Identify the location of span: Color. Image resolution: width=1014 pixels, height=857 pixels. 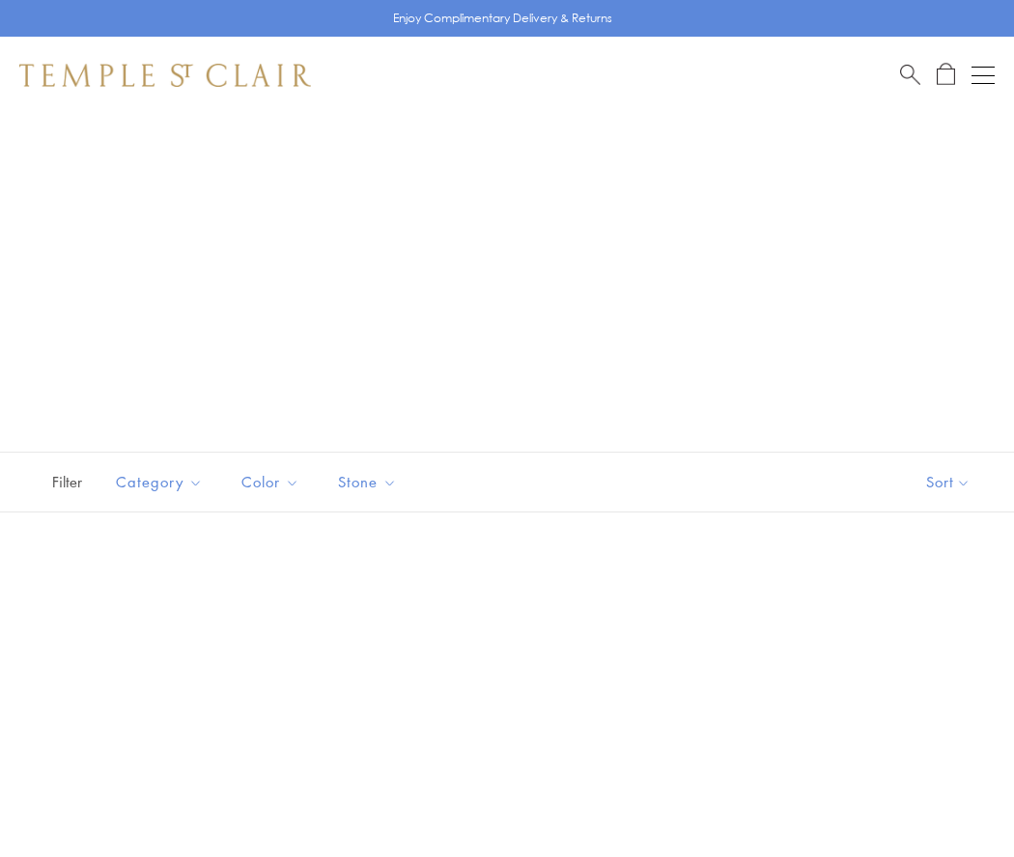
(272, 482).